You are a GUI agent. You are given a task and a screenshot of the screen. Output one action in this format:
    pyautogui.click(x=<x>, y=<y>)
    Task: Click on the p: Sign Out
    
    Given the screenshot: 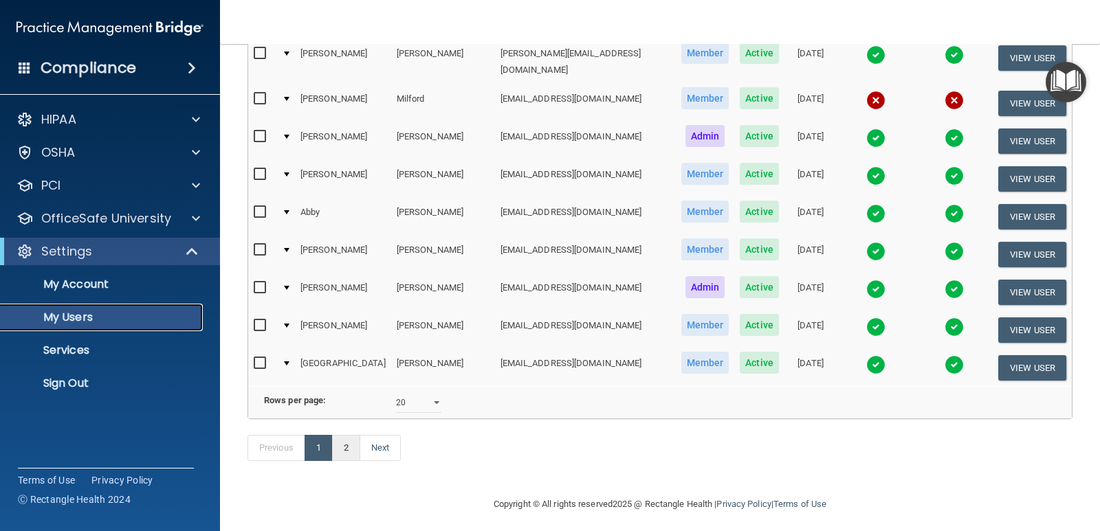 What is the action you would take?
    pyautogui.click(x=102, y=384)
    